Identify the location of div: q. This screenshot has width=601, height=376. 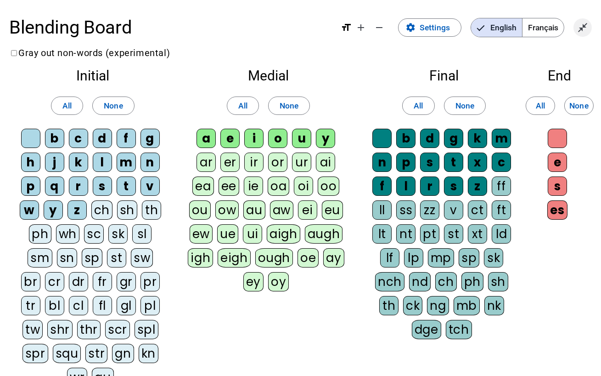
(55, 186).